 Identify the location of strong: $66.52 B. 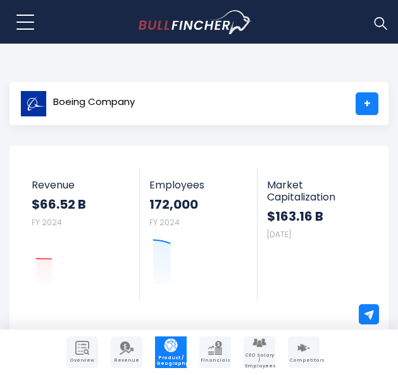
(81, 204).